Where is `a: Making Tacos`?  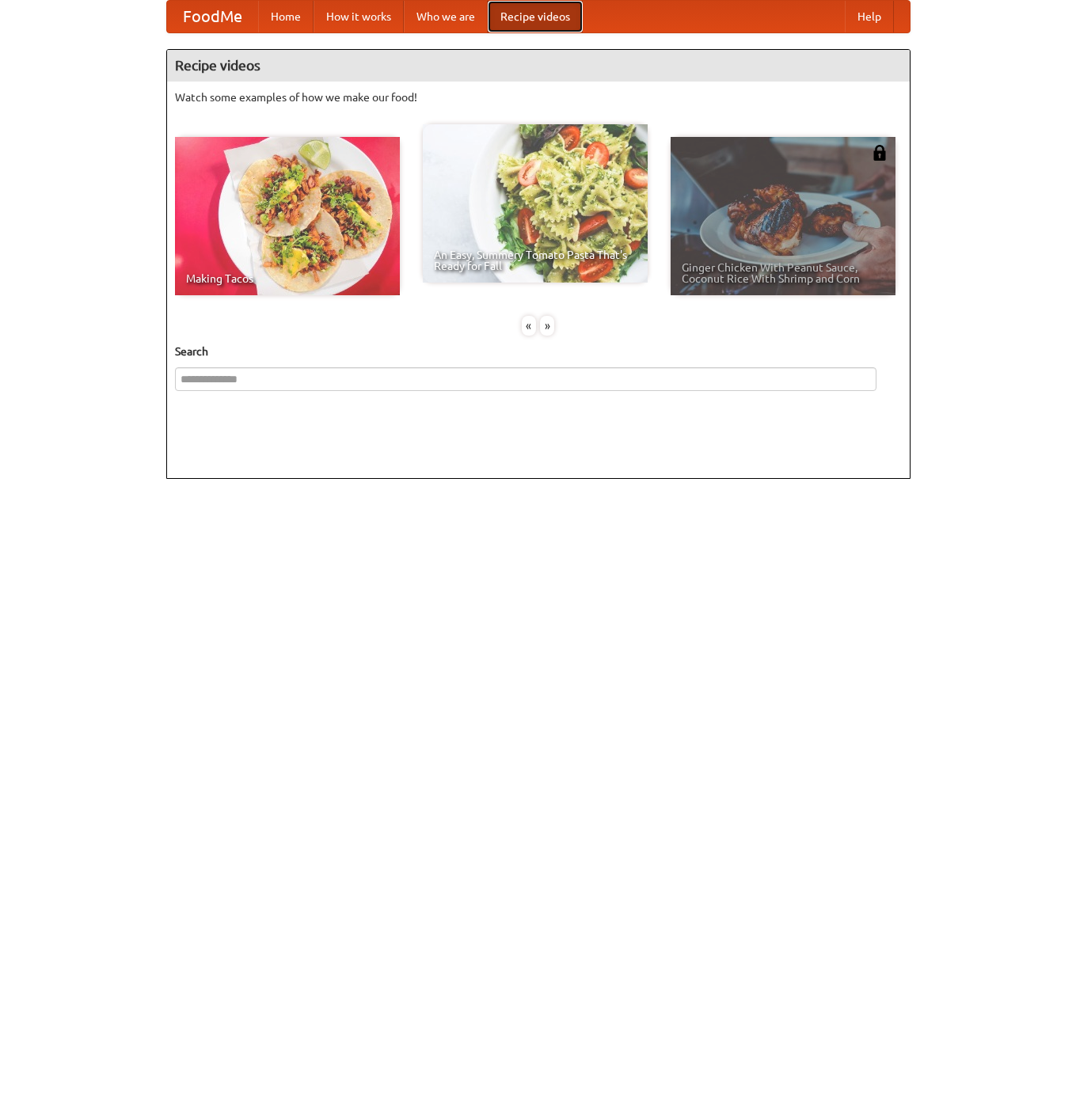
a: Making Tacos is located at coordinates (288, 216).